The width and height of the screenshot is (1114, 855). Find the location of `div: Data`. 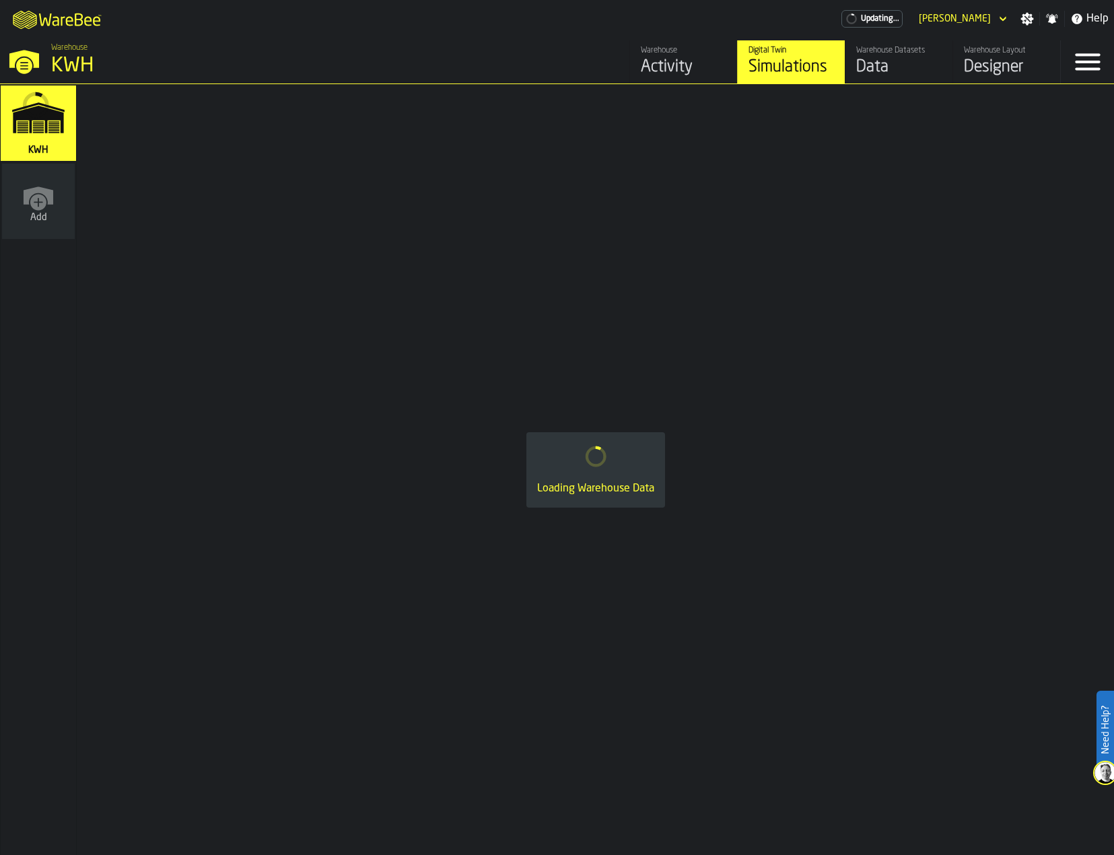

div: Data is located at coordinates (899, 67).